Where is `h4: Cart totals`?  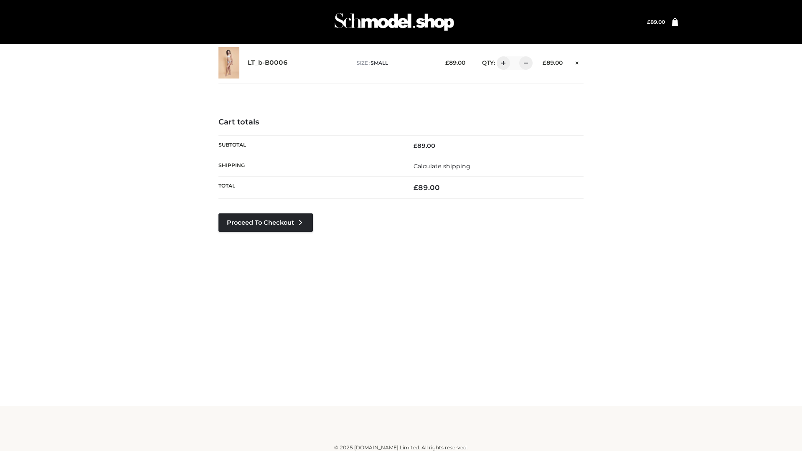 h4: Cart totals is located at coordinates (401, 122).